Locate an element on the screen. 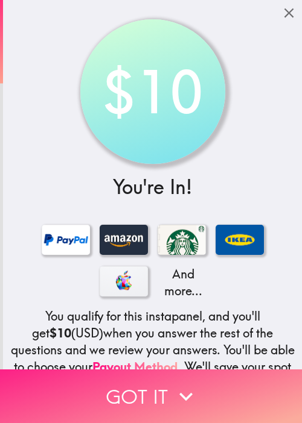 This screenshot has height=423, width=302. a: Payout Method is located at coordinates (135, 367).